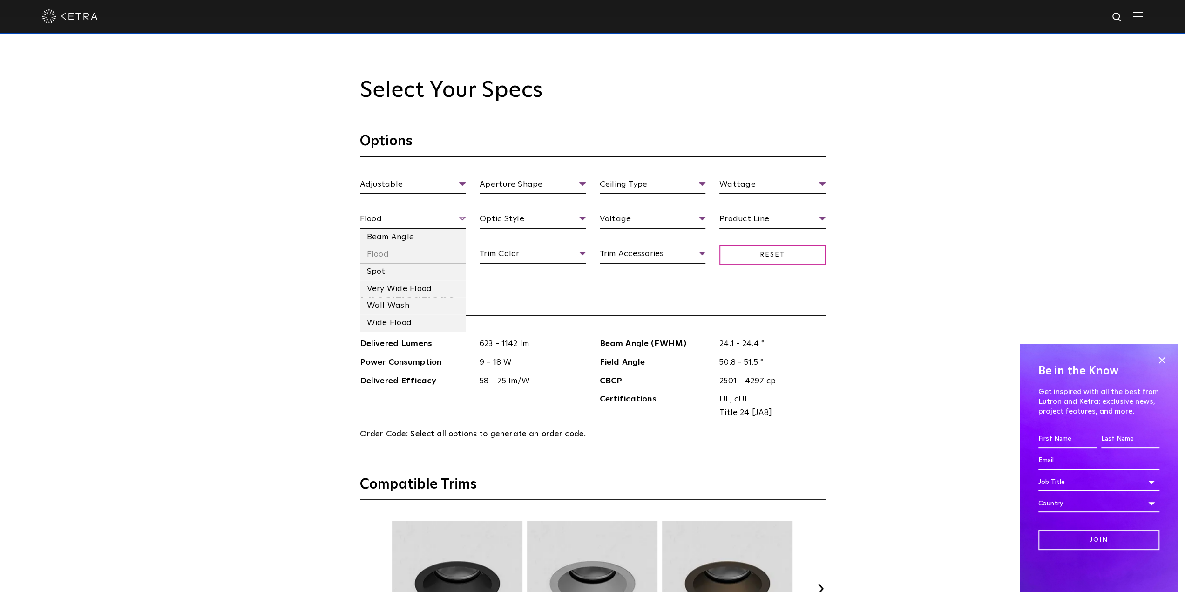 This screenshot has width=1185, height=592. Describe the element at coordinates (656, 406) in the screenshot. I see `span: Certifications` at that location.